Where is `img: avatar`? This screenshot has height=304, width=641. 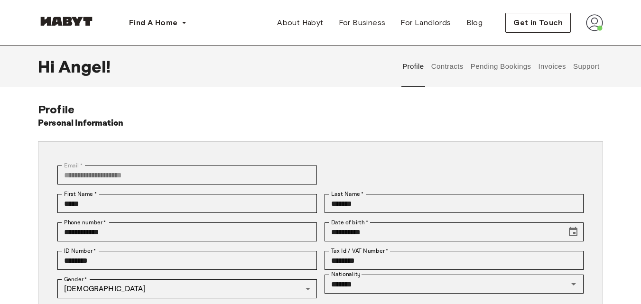
img: avatar is located at coordinates (595, 23).